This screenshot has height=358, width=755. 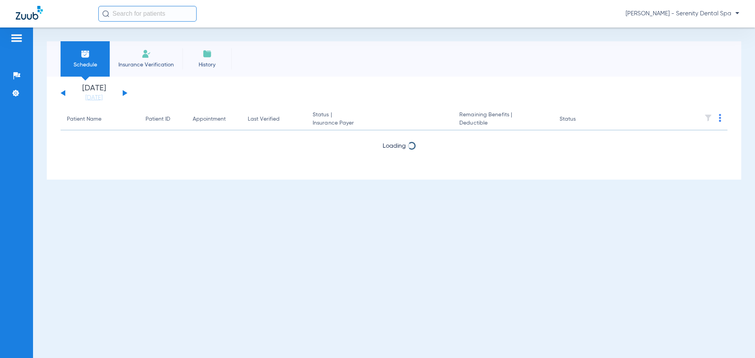 What do you see at coordinates (207, 54) in the screenshot?
I see `img: History` at bounding box center [207, 54].